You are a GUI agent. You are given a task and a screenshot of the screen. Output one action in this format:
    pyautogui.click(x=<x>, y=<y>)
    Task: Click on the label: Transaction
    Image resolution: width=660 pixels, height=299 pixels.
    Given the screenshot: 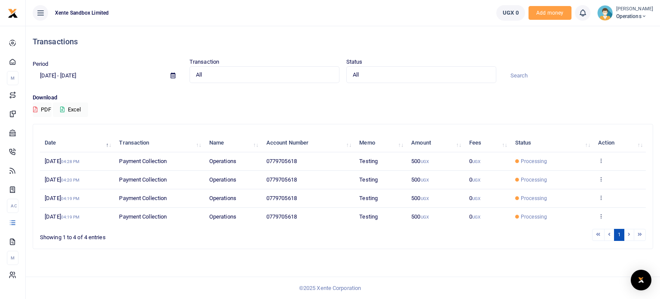 What is the action you would take?
    pyautogui.click(x=204, y=62)
    